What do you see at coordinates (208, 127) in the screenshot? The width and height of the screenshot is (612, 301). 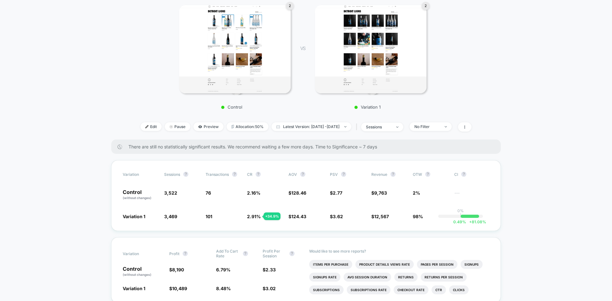 I see `span: Preview` at bounding box center [208, 127].